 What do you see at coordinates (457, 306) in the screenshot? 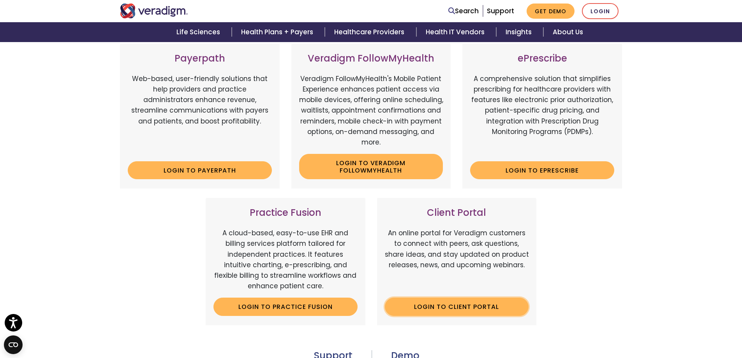
I see `a: Login to Client Portal` at bounding box center [457, 306].